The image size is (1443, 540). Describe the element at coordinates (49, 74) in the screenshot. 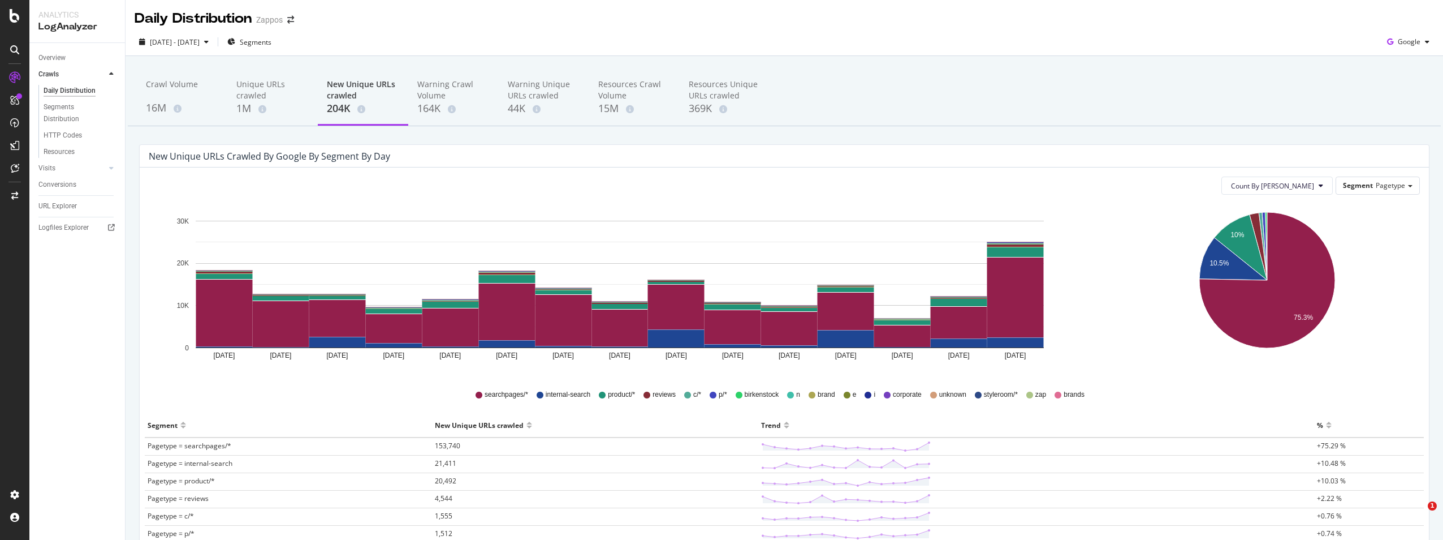

I see `div: Crawls` at that location.